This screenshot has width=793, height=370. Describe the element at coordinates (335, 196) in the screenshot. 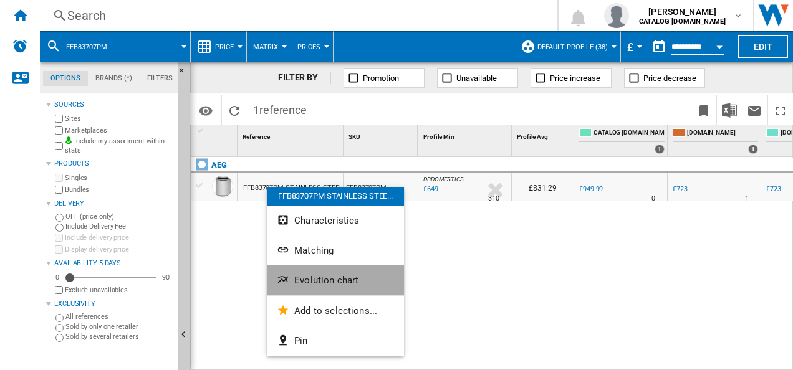

I see `div: FFB83707PM STAINLESS STEE...` at that location.